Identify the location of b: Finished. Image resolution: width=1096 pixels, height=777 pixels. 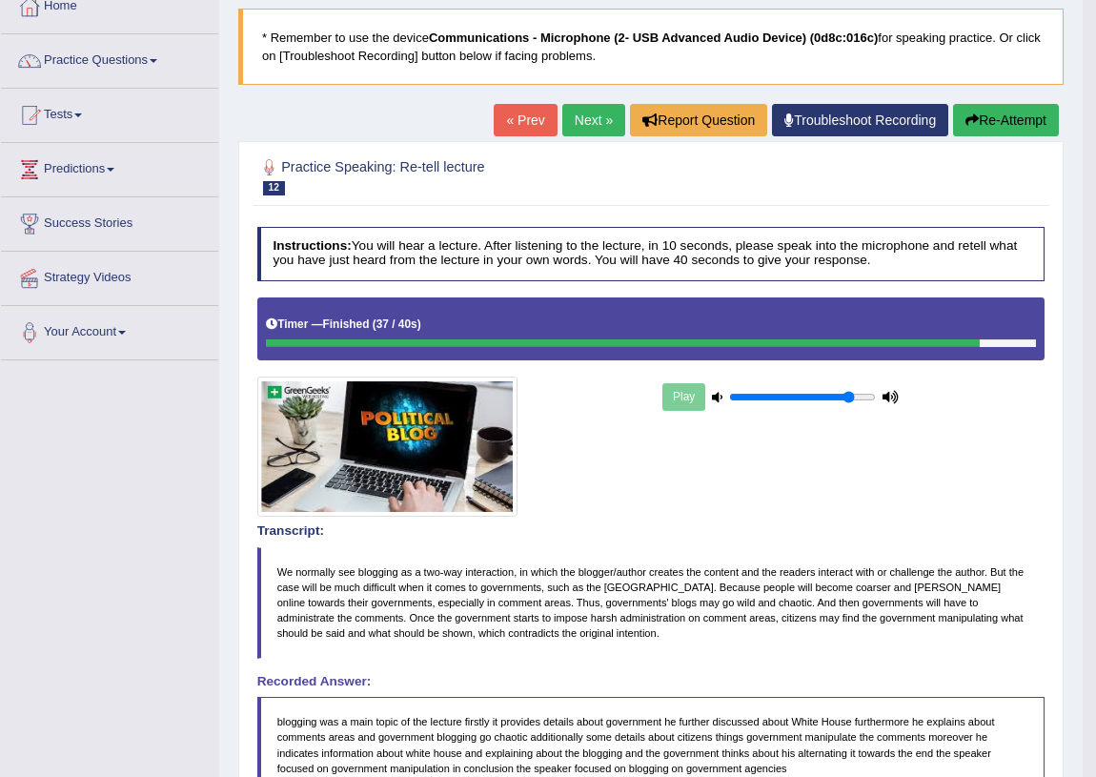
(346, 324).